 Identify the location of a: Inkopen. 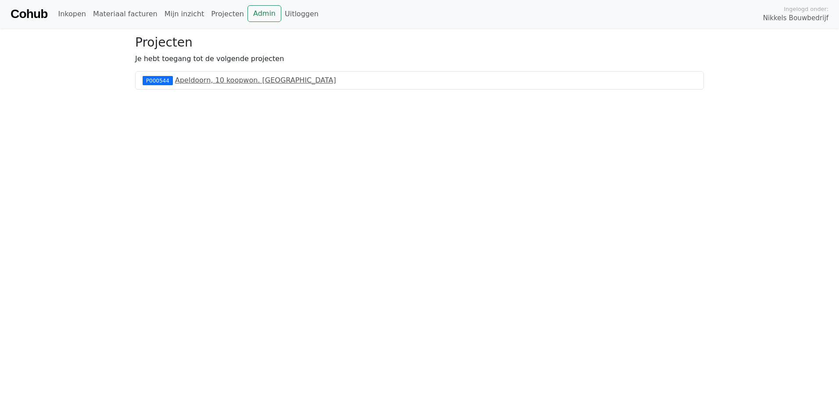
(72, 14).